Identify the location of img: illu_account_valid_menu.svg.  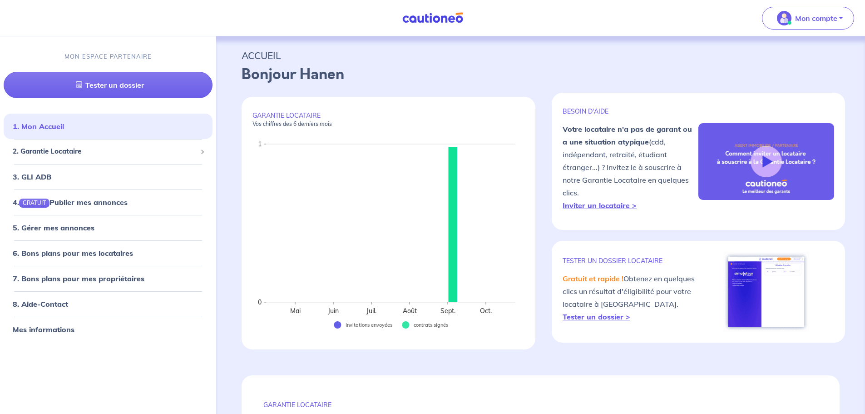
(784, 18).